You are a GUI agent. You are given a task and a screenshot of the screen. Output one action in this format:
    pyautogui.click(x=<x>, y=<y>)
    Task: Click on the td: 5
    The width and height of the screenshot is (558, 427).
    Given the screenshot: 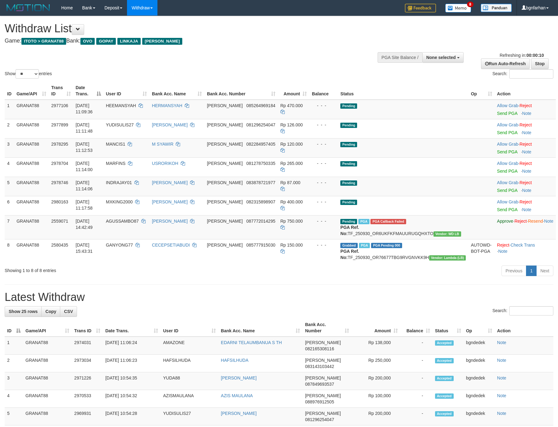 What is the action you would take?
    pyautogui.click(x=9, y=186)
    